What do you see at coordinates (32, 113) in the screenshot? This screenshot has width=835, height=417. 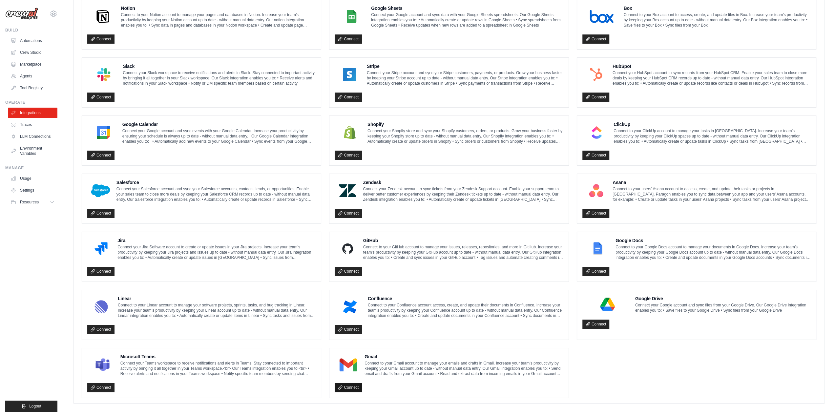 I see `a: Integrations` at bounding box center [32, 113].